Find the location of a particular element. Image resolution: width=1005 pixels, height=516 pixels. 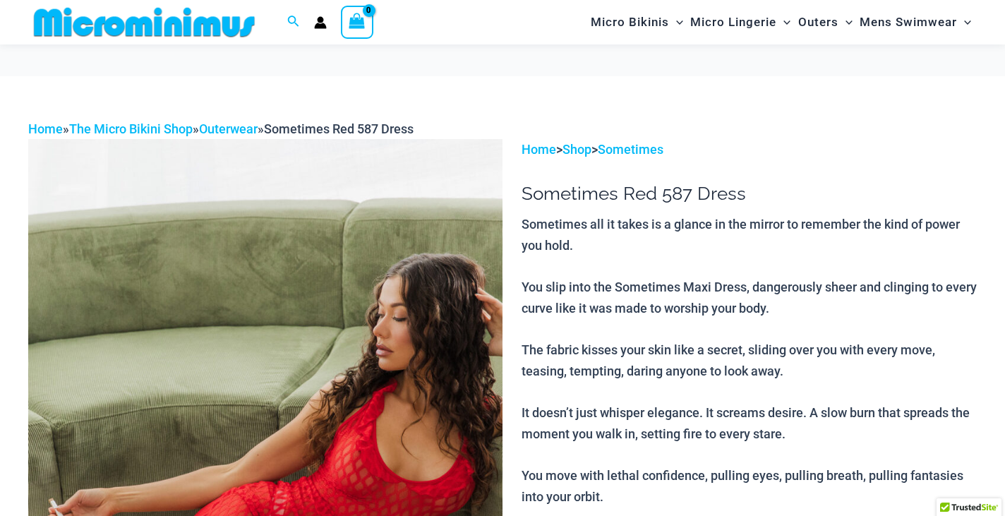

a: The Micro Bikini Shop is located at coordinates (131, 128).